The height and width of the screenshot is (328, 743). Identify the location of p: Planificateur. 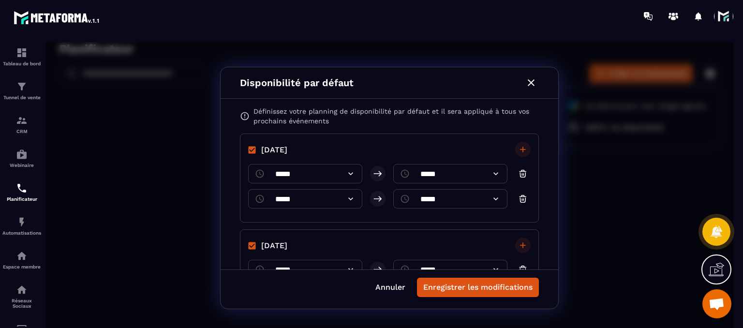
(22, 199).